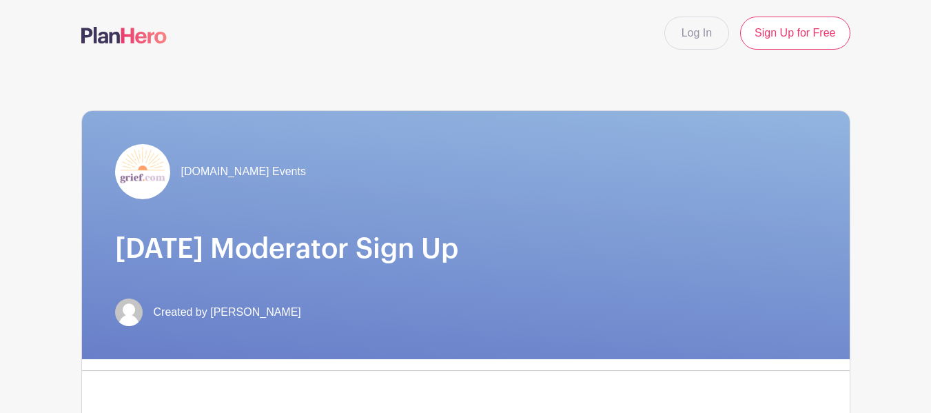  I want to click on img: default-ce2991bfa6775e67f084385cd625a349d9dcbb7a52a09fb2fda1e96e2d18dcdb.png, so click(129, 312).